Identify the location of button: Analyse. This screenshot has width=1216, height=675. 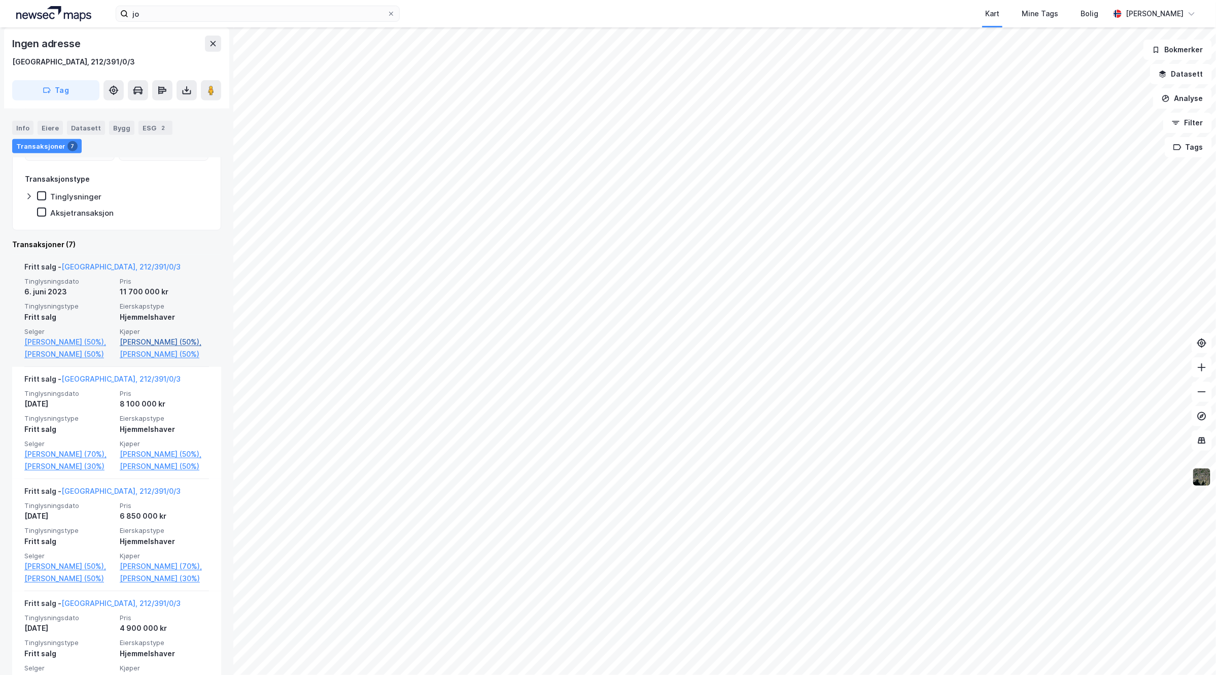
(1183, 98).